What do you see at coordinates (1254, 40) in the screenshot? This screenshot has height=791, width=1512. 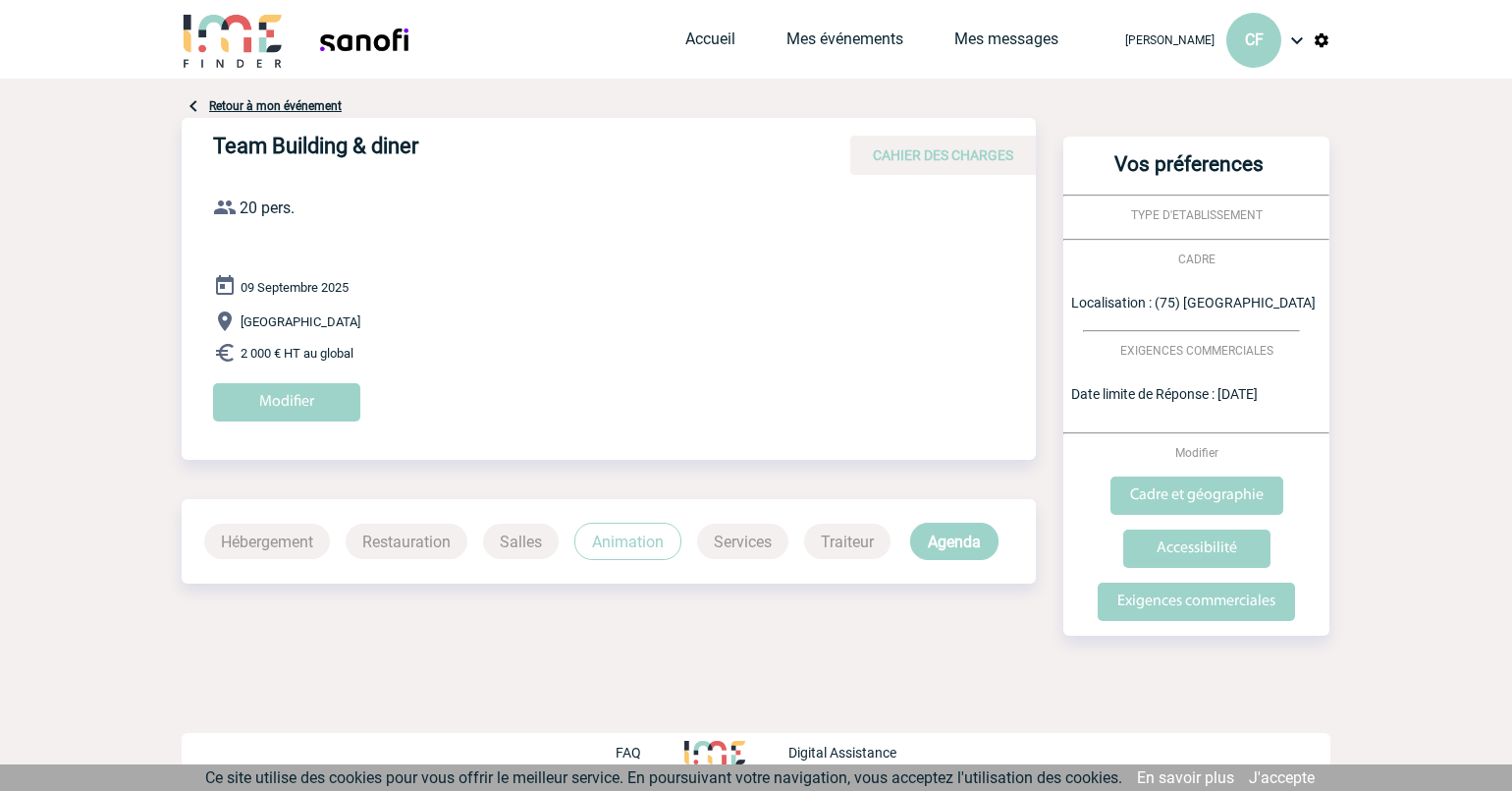 I see `span: CF` at bounding box center [1254, 40].